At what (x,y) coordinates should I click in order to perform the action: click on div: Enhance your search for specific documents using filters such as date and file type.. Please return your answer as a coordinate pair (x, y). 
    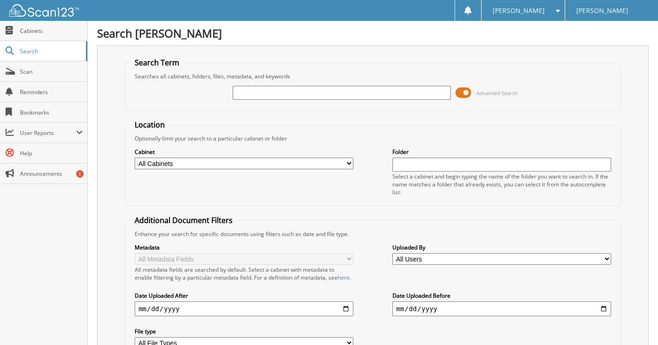
    Looking at the image, I should click on (372, 234).